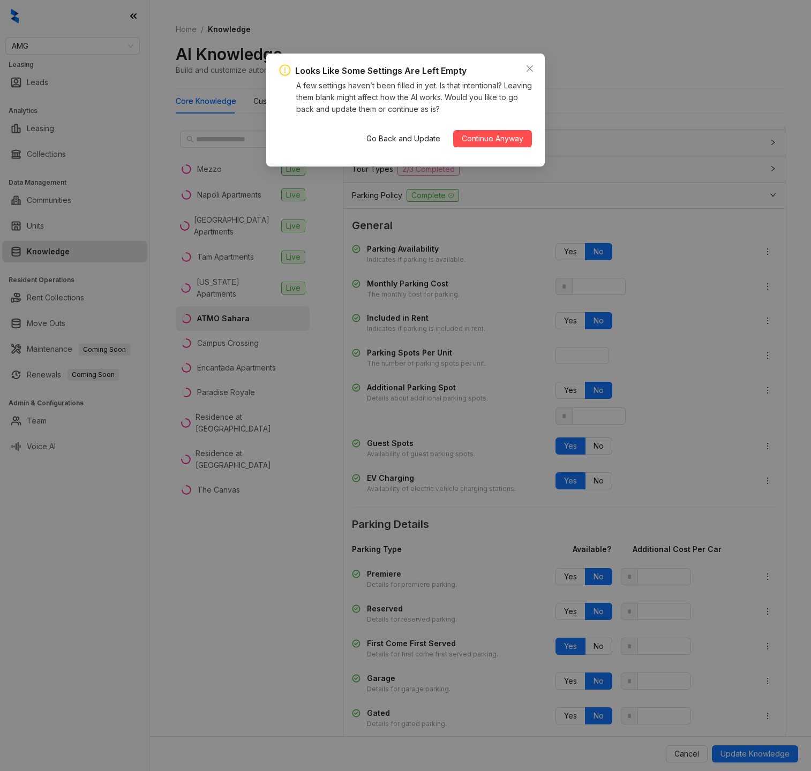 This screenshot has width=811, height=771. What do you see at coordinates (530, 69) in the screenshot?
I see `span: close` at bounding box center [530, 69].